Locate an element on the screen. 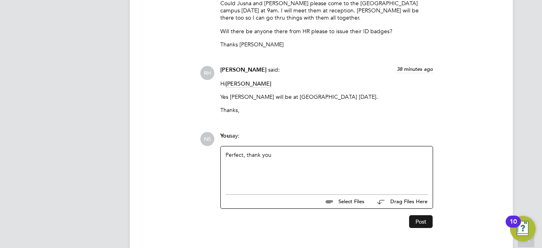  span: RH is located at coordinates (207, 73).